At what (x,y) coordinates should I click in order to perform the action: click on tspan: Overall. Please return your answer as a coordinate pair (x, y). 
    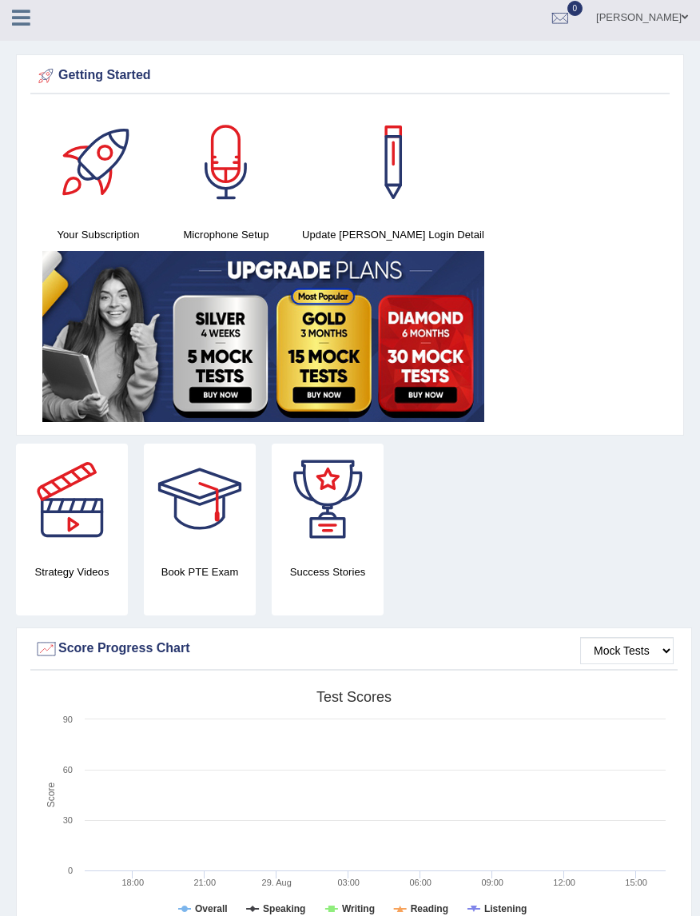
    Looking at the image, I should click on (211, 909).